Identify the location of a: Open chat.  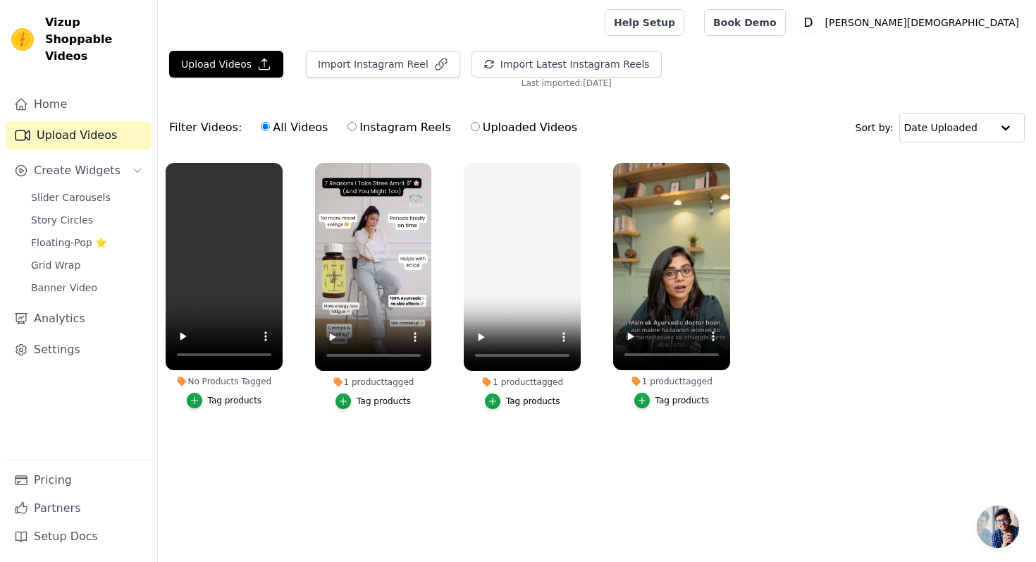
(998, 526).